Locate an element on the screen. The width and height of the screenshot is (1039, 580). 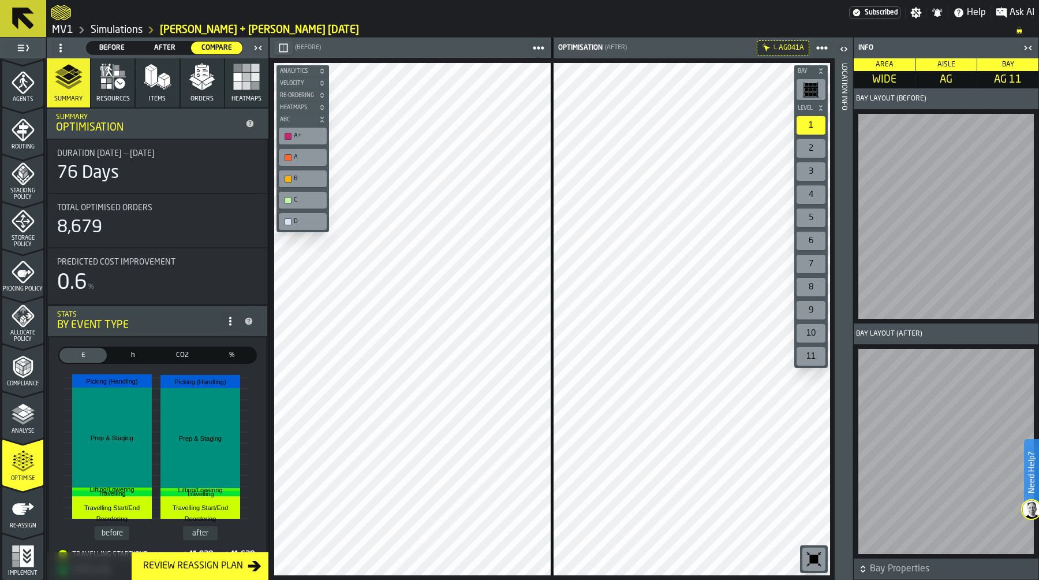
div: 76 Days is located at coordinates (88, 173).